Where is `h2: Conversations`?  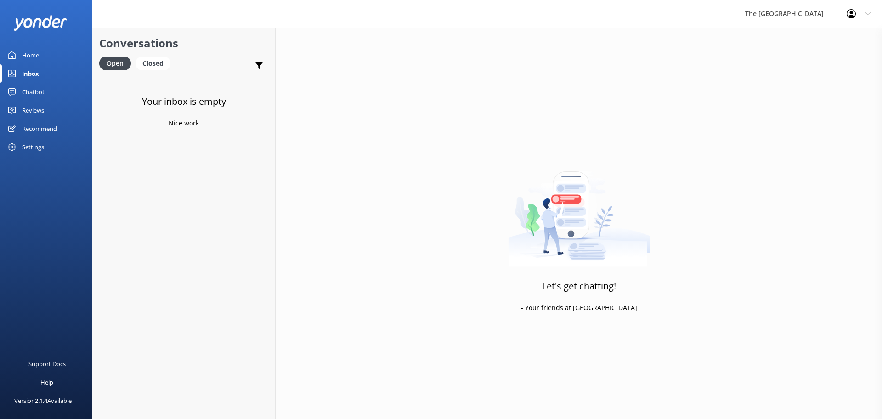 h2: Conversations is located at coordinates (184, 43).